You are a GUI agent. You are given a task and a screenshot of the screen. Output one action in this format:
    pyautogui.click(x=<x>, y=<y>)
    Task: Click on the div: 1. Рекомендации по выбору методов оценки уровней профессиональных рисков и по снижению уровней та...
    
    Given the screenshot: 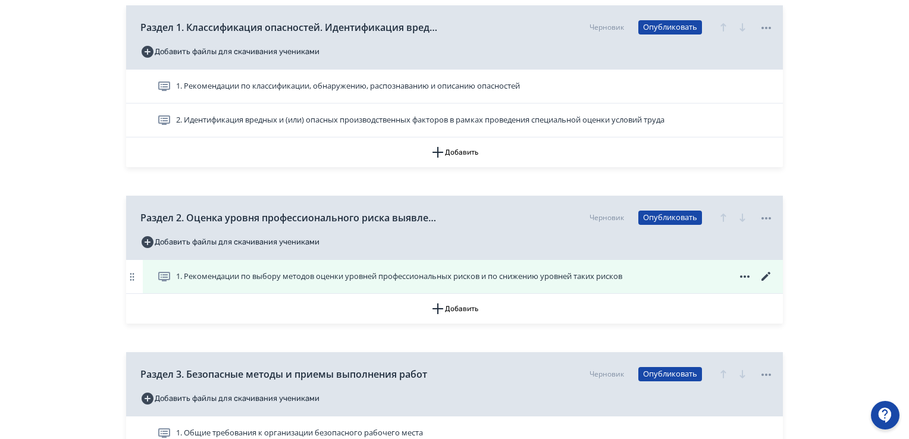 What is the action you would take?
    pyautogui.click(x=454, y=276)
    